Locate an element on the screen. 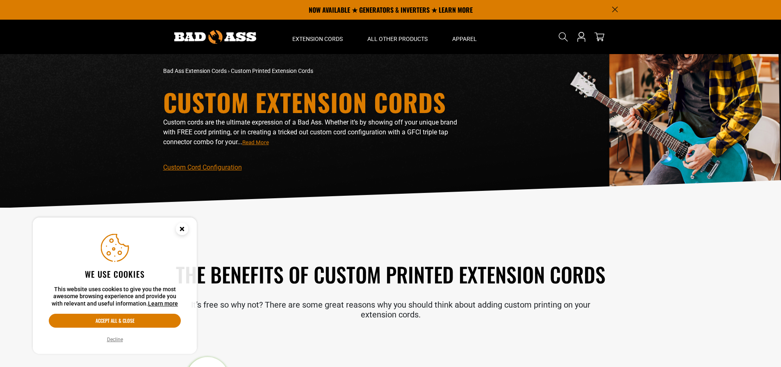 This screenshot has height=367, width=781. span: Custom Printed Extension Cords is located at coordinates (272, 71).